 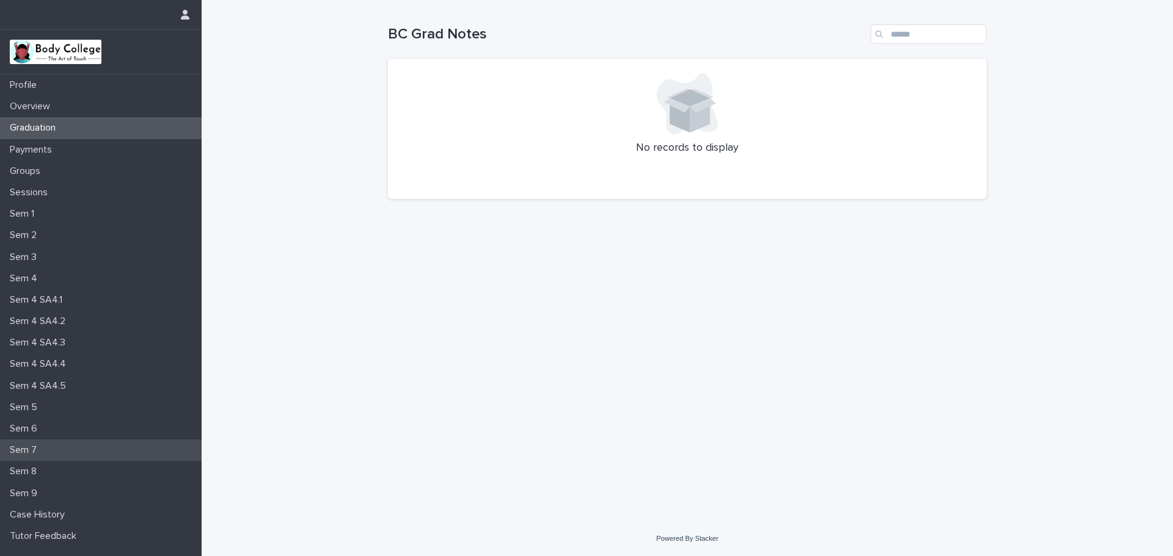 What do you see at coordinates (26, 235) in the screenshot?
I see `p: Sem 2` at bounding box center [26, 235].